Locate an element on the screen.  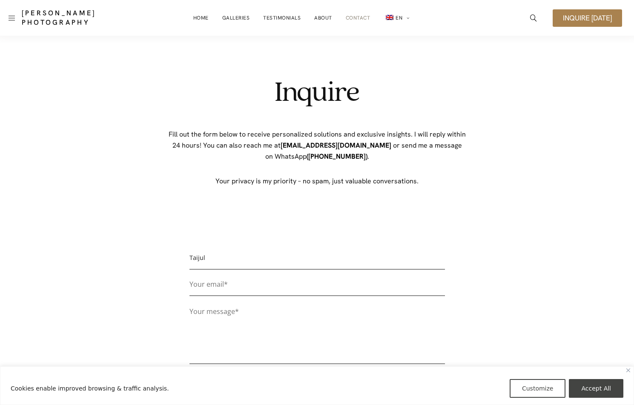
p: Your privacy is my priority – no spam, just valuable conversations. is located at coordinates (317, 181).